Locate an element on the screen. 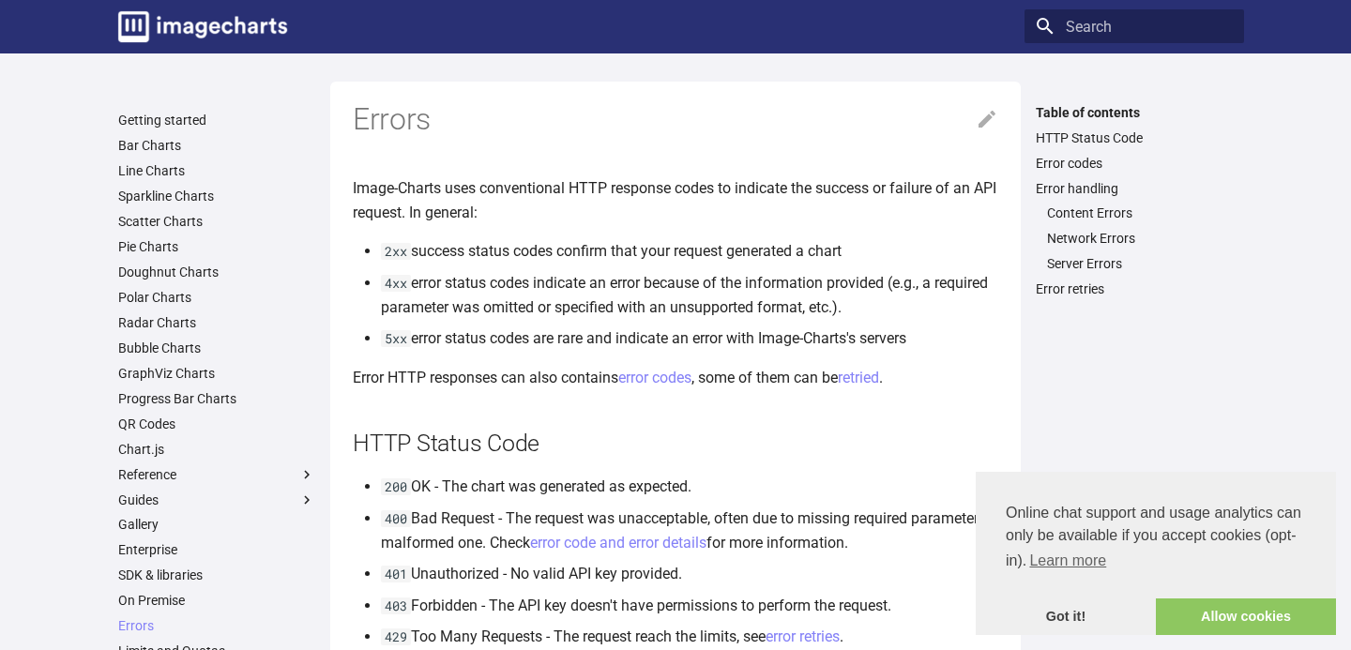  p: Image-Charts uses conventional HTTP response codes to indicate the success or failure of an API r... is located at coordinates (676, 200).